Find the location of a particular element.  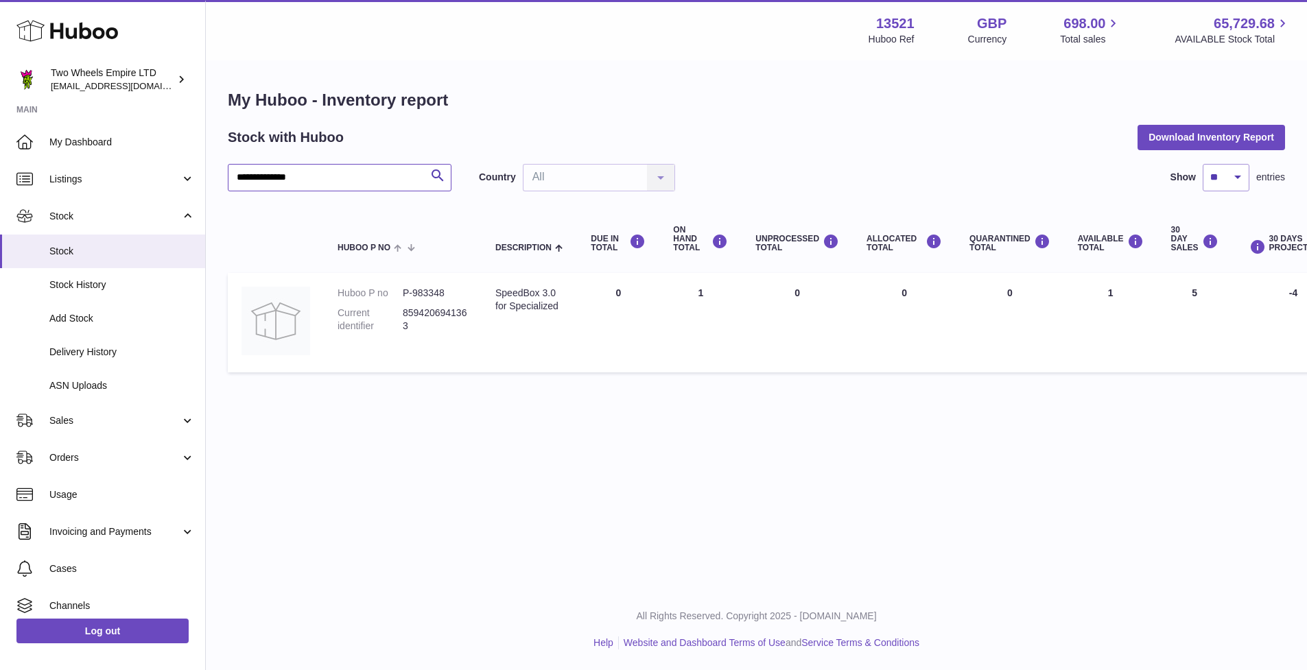

div: SpeedBox 3.0 for Specialized is located at coordinates (529, 300).